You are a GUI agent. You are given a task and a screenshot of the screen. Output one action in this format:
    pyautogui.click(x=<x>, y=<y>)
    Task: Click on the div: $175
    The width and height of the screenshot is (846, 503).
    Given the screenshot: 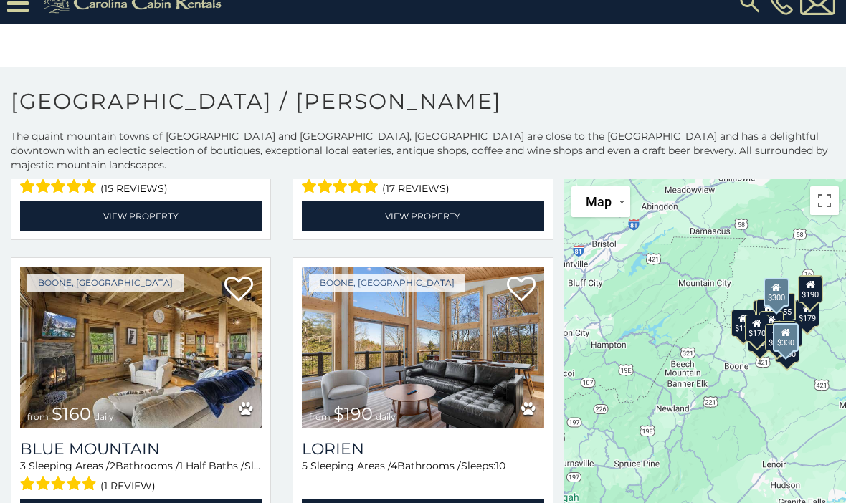 What is the action you would take?
    pyautogui.click(x=771, y=325)
    